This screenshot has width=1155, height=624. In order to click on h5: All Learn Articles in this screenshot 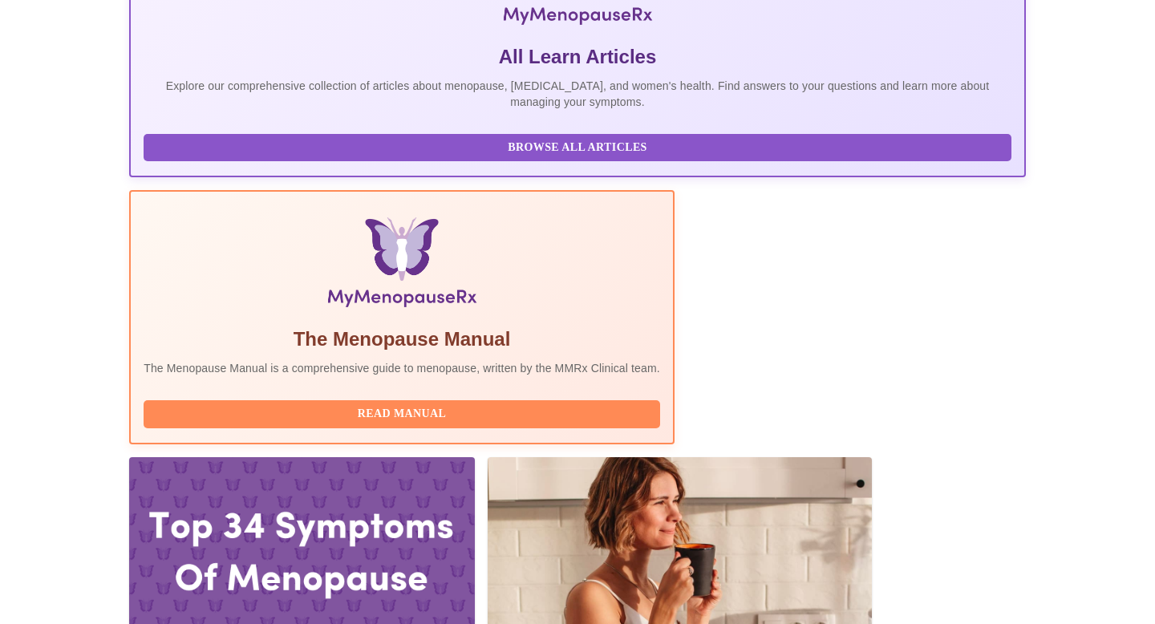, I will do `click(577, 57)`.